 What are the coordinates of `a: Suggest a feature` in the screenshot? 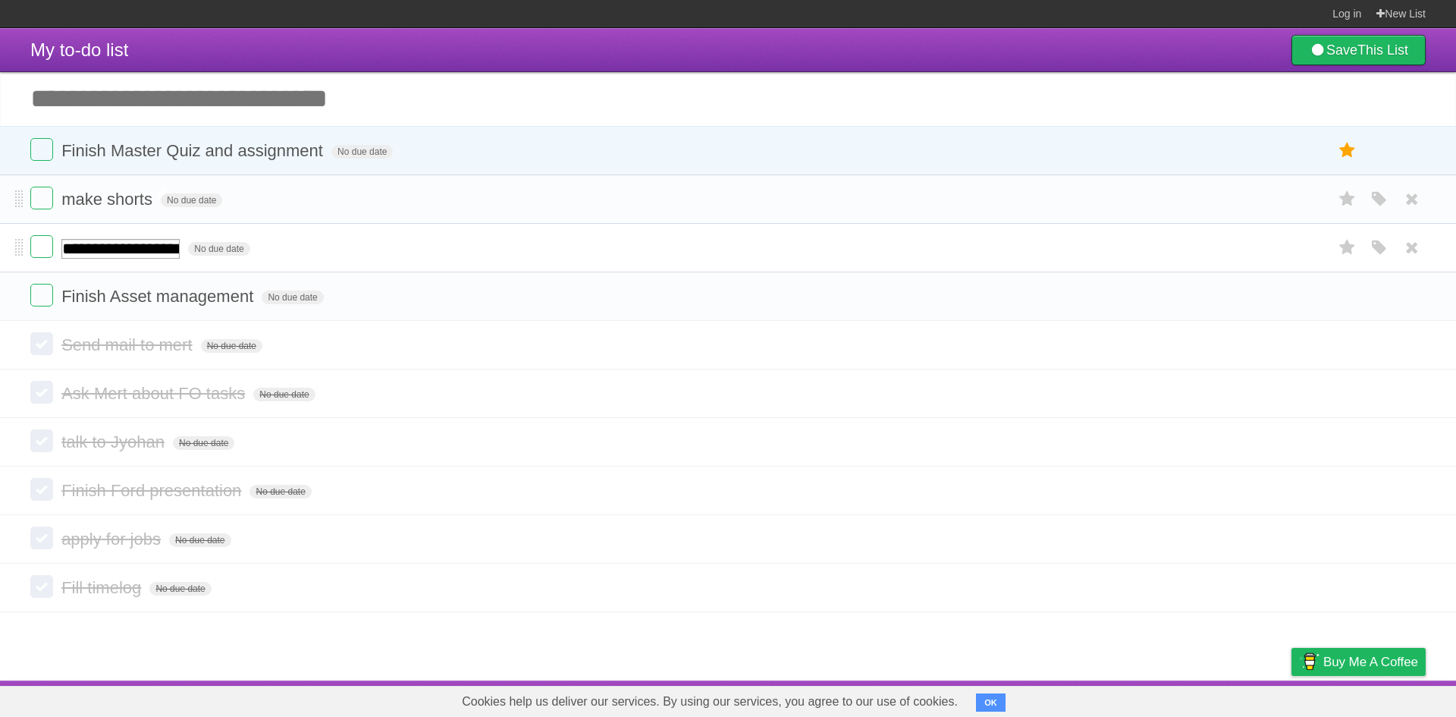 It's located at (1378, 698).